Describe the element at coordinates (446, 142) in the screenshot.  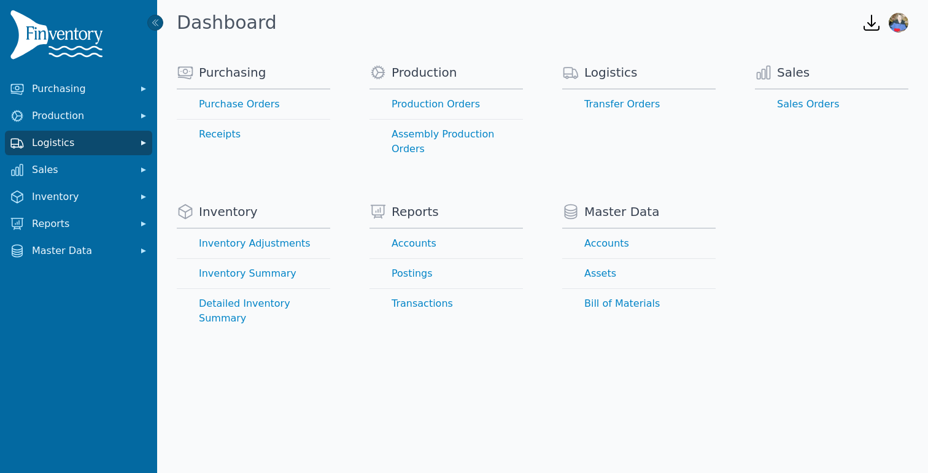
I see `a: Assembly Production Orders` at that location.